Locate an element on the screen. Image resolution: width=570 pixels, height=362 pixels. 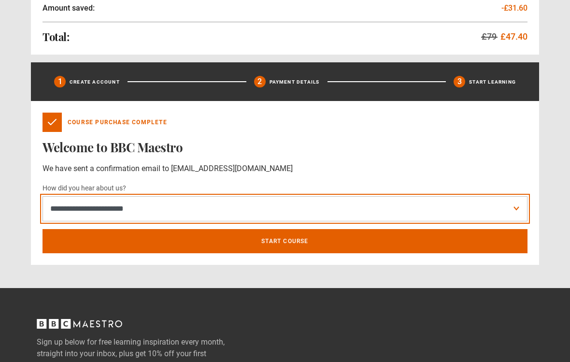
p: £47.40 is located at coordinates (514, 36).